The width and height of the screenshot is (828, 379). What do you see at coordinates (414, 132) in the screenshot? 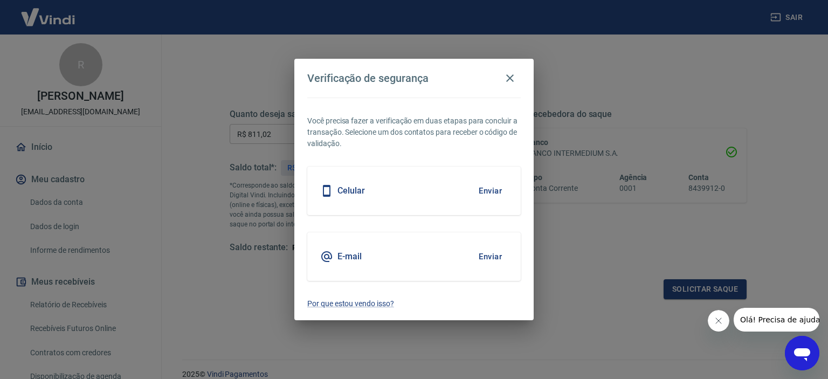
I see `p: Você precisa fazer a verificação em duas etapas para concluir a transação. Selecione um dos conta...` at bounding box center [414, 132].